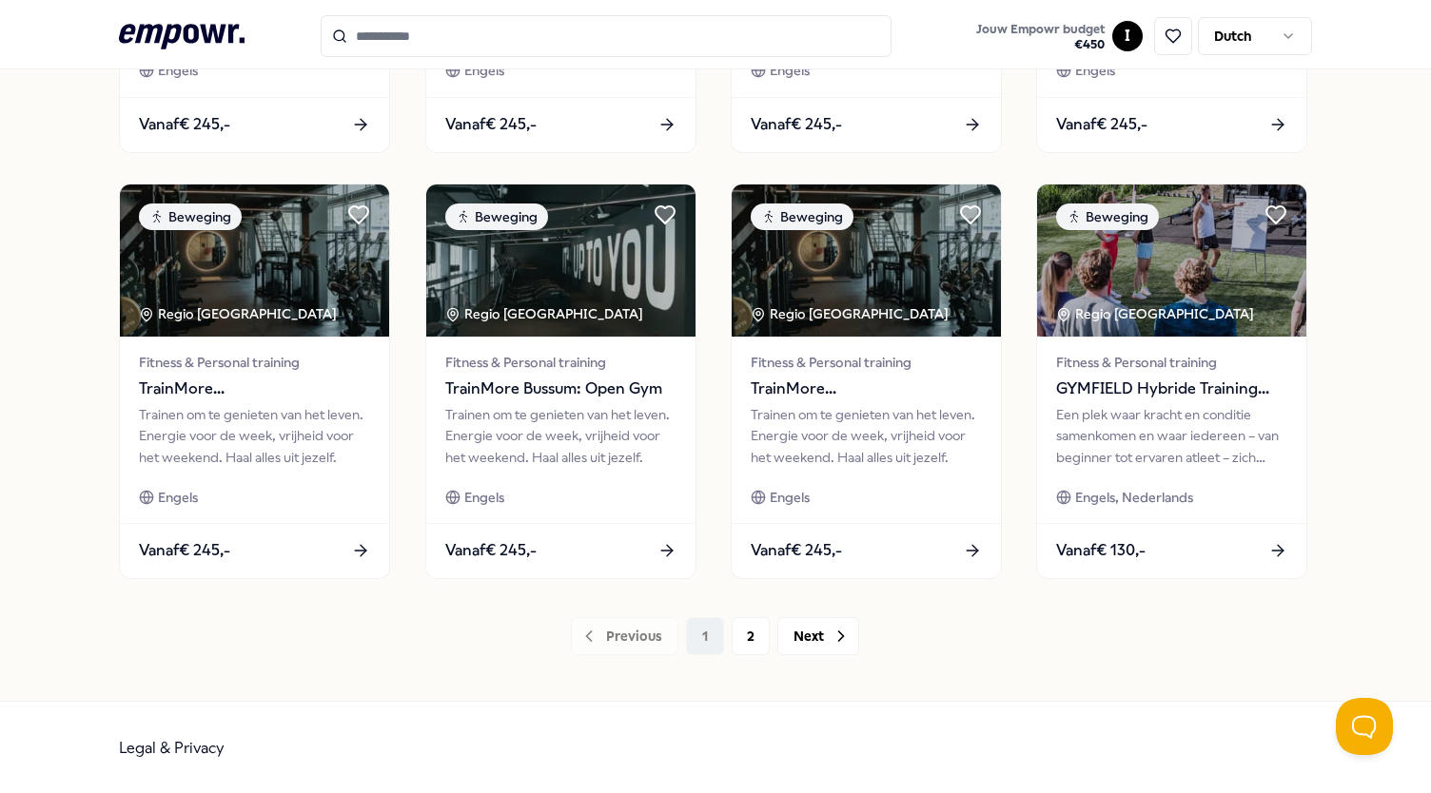  Describe the element at coordinates (1134, 497) in the screenshot. I see `span: Engels, Nederlands` at that location.